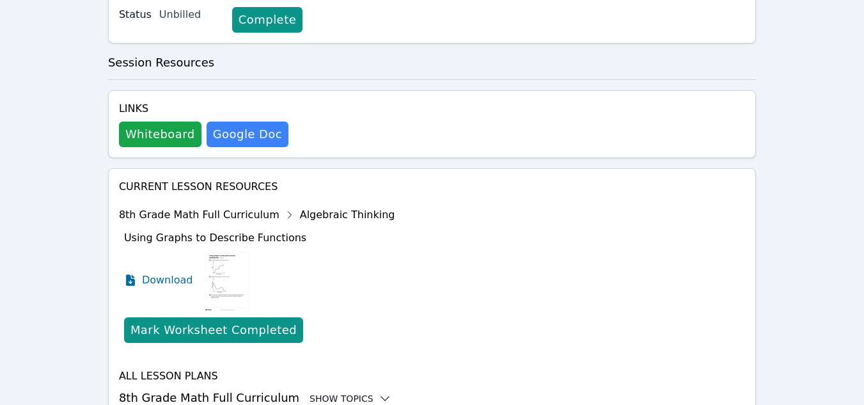 The height and width of the screenshot is (405, 864). I want to click on span: Download, so click(168, 280).